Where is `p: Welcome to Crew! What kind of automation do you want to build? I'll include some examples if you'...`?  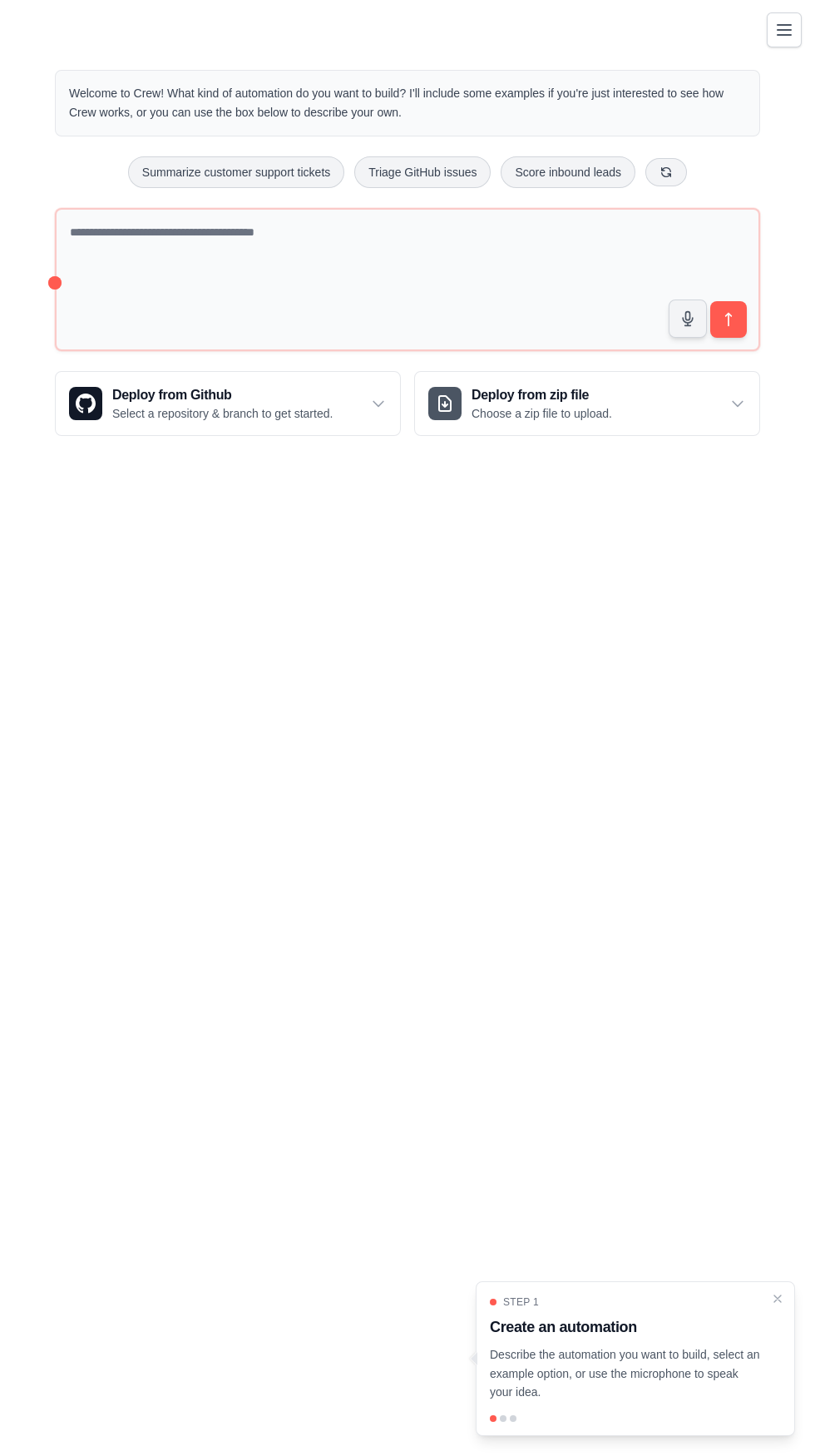
p: Welcome to Crew! What kind of automation do you want to build? I'll include some examples if you'... is located at coordinates (407, 103).